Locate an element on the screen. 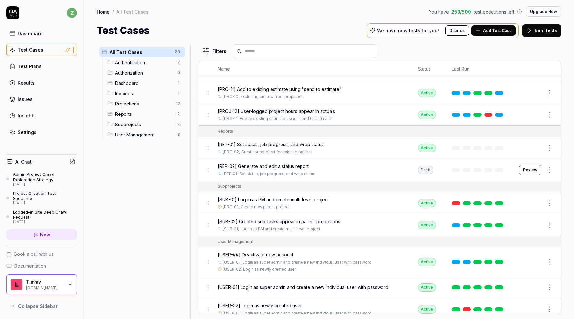 The height and width of the screenshot is (319, 574). span: [SUB-02] Created sub-tasks appear in parent projections is located at coordinates (279, 221).